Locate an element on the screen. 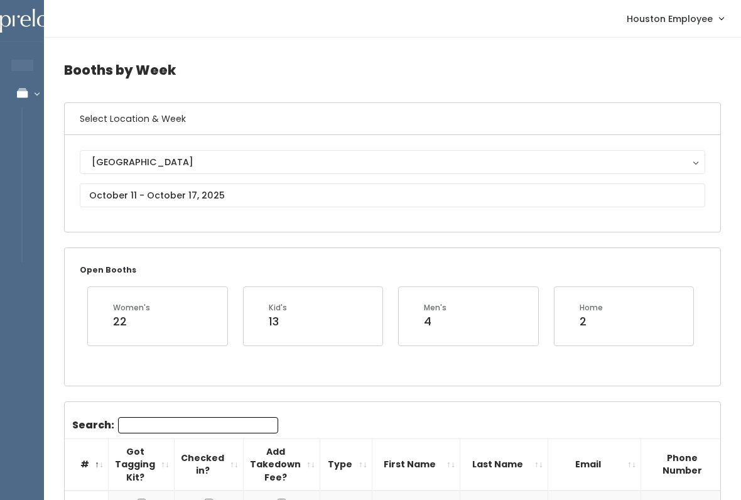  th: Add Takedown Fee?: activate to sort column ascending is located at coordinates (282, 464).